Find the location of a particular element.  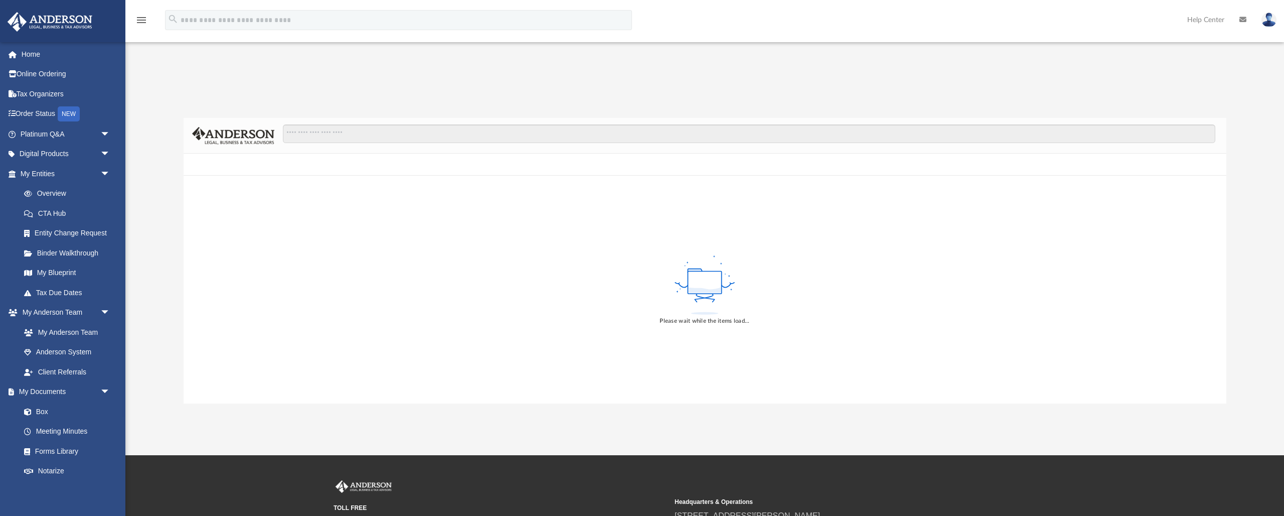

a: CTA Hub is located at coordinates (70, 213).